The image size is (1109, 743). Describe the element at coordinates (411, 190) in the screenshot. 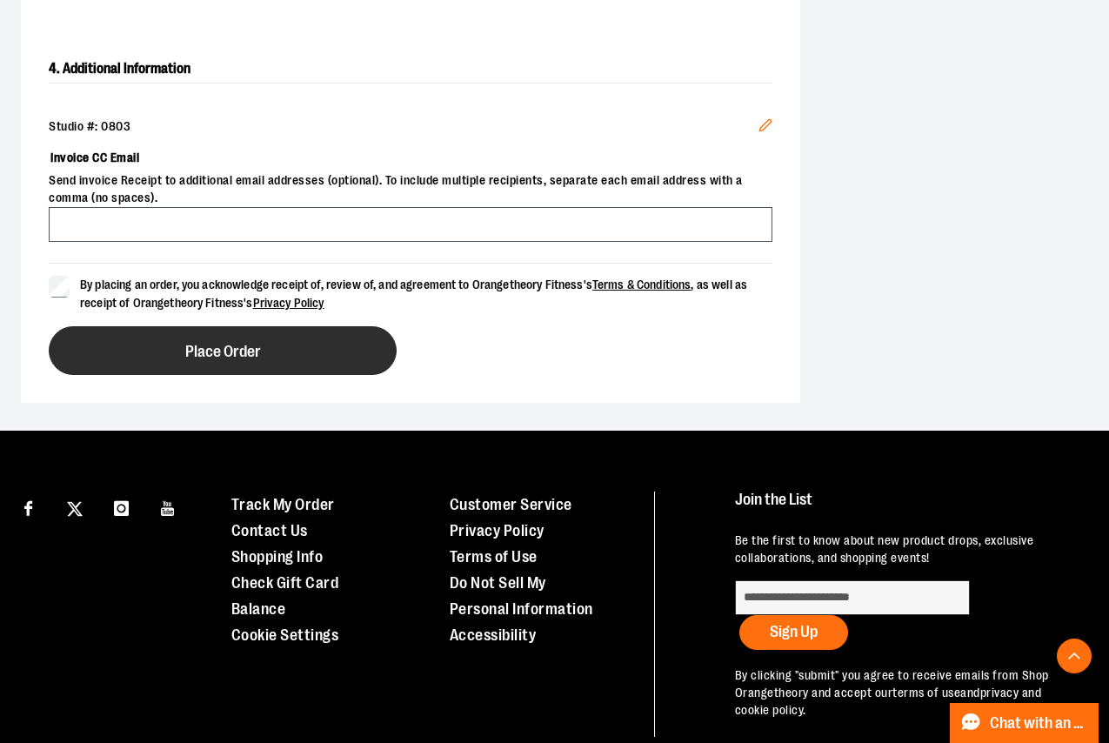

I see `span: Send invoice Receipt to additional email addresses (optional). To include multiple recipients, se...` at that location.